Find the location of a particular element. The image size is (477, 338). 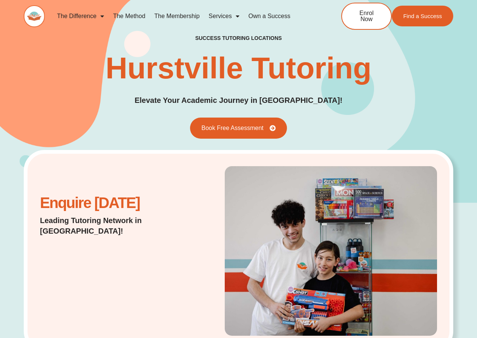

a: The Difference is located at coordinates (80, 16).